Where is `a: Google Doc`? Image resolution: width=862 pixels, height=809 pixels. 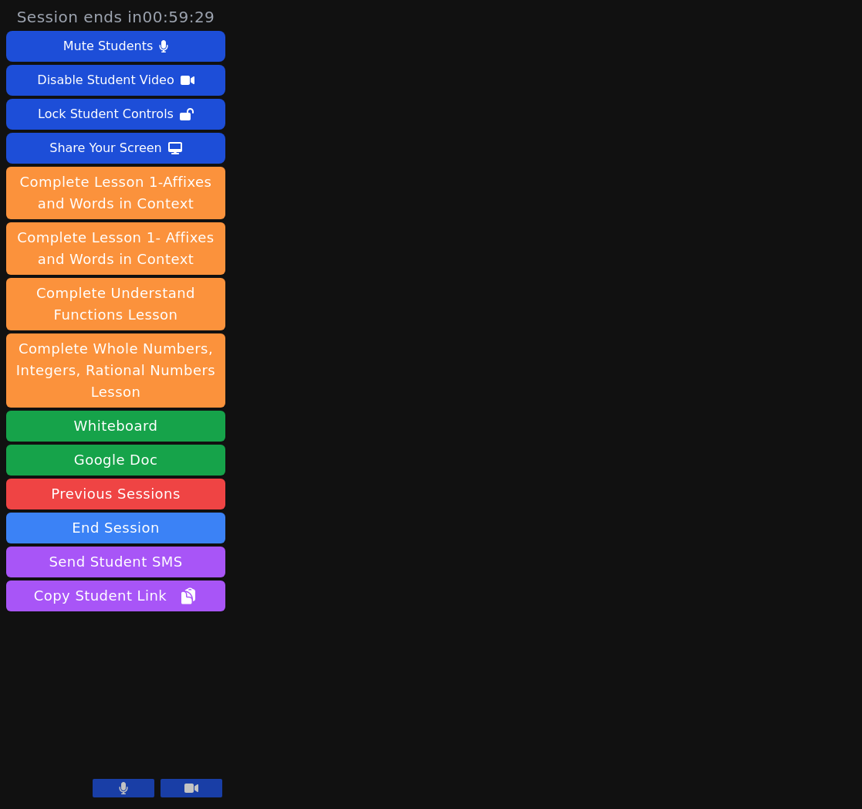
a: Google Doc is located at coordinates (116, 460).